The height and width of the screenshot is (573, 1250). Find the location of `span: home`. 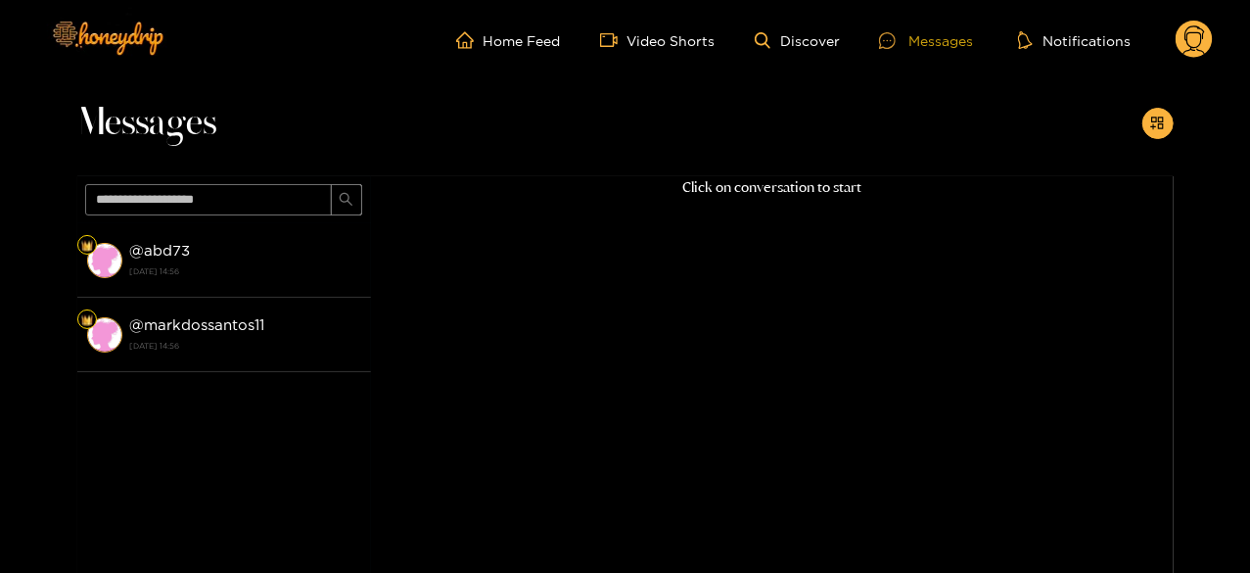

span: home is located at coordinates (470, 40).